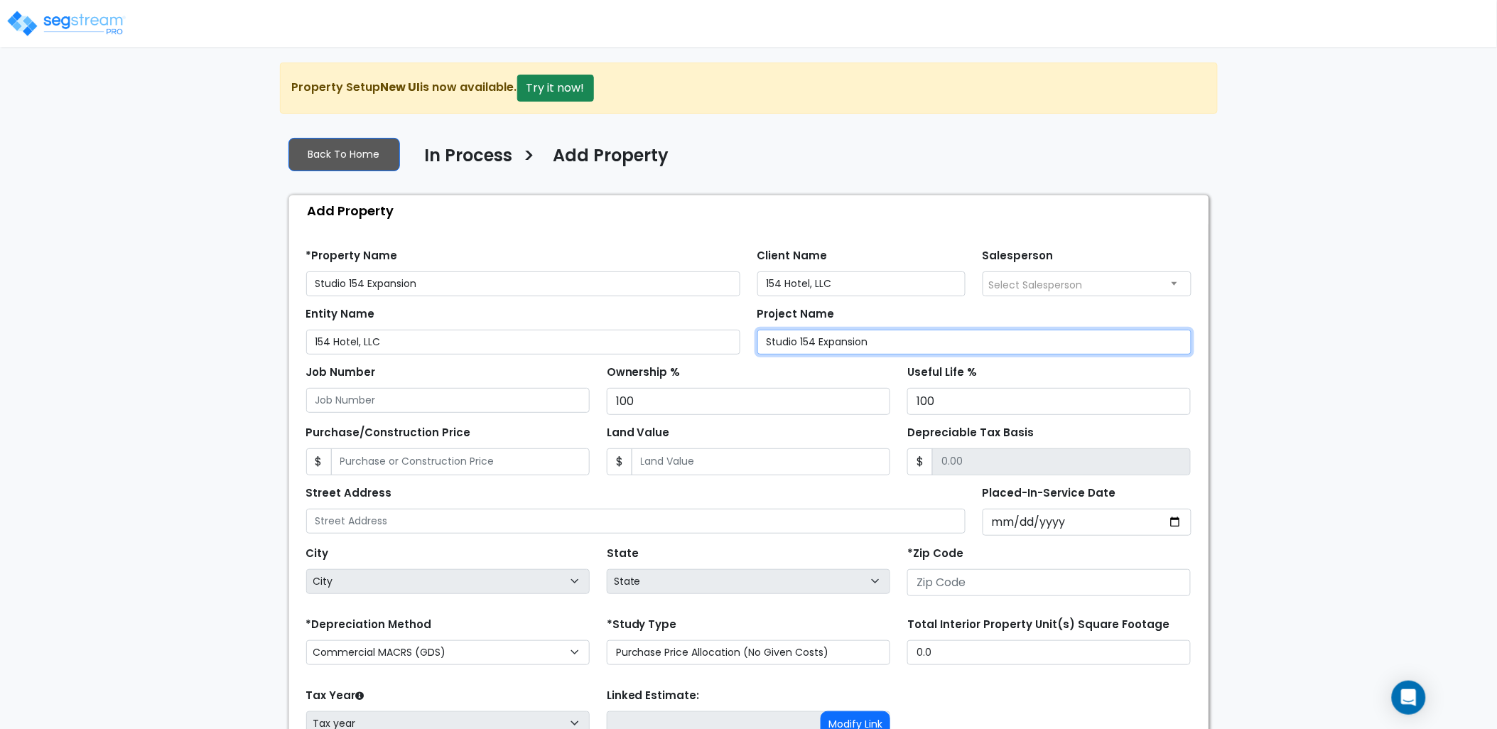 The width and height of the screenshot is (1497, 729). What do you see at coordinates (638, 433) in the screenshot?
I see `label: Land Value` at bounding box center [638, 433].